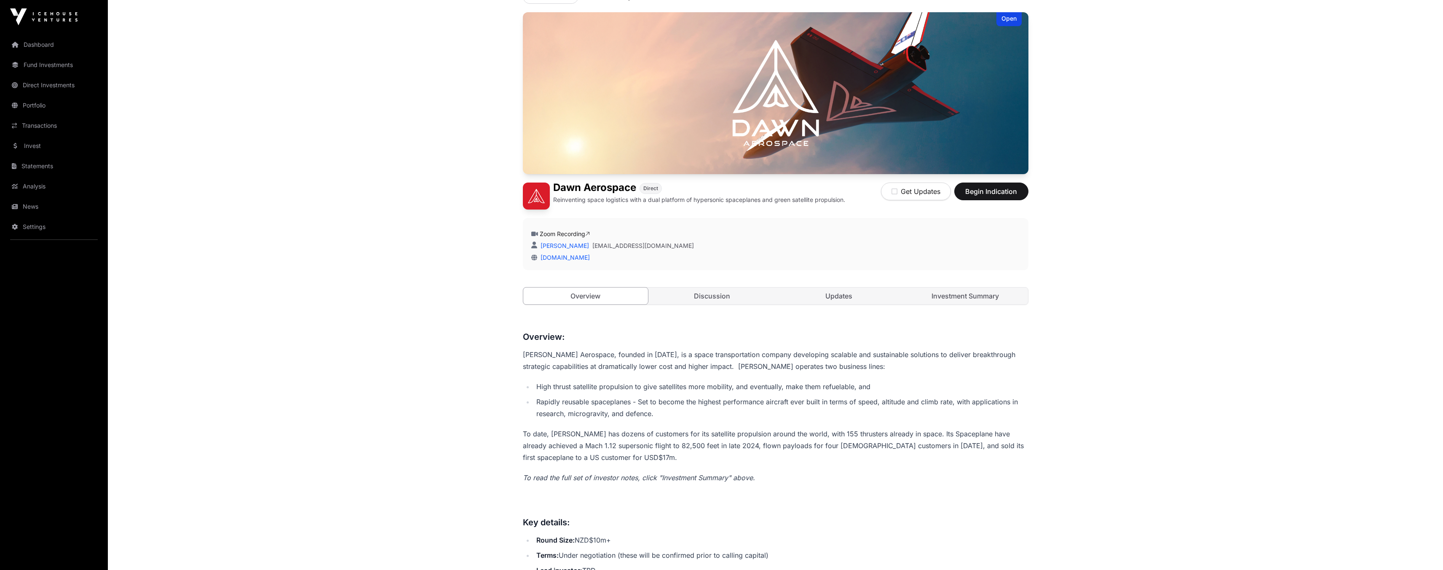 The width and height of the screenshot is (1443, 570). Describe the element at coordinates (54, 85) in the screenshot. I see `a: Direct Investments` at that location.